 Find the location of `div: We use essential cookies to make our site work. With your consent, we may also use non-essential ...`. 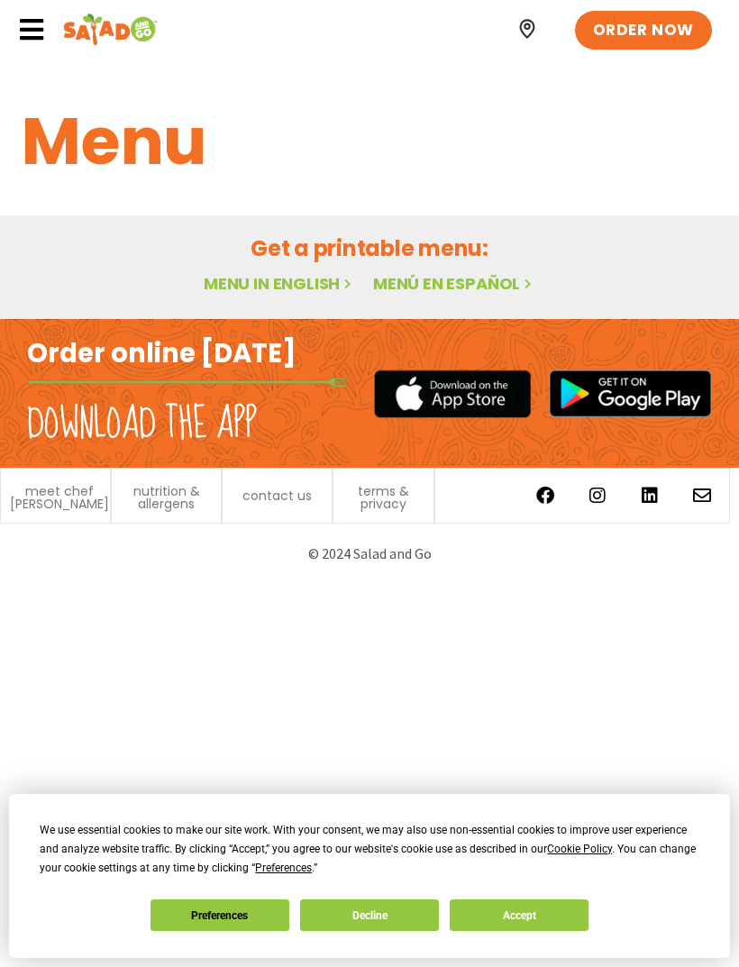

div: We use essential cookies to make our site work. With your consent, we may also use non-essential ... is located at coordinates (369, 849).